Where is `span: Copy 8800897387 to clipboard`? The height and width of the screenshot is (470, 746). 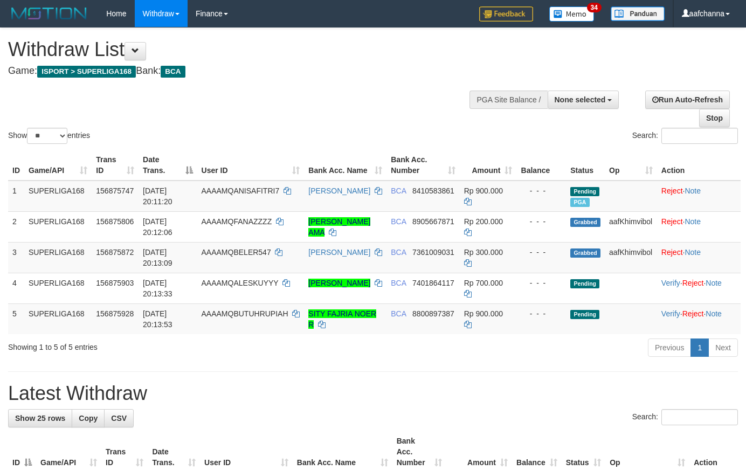 span: Copy 8800897387 to clipboard is located at coordinates (433, 314).